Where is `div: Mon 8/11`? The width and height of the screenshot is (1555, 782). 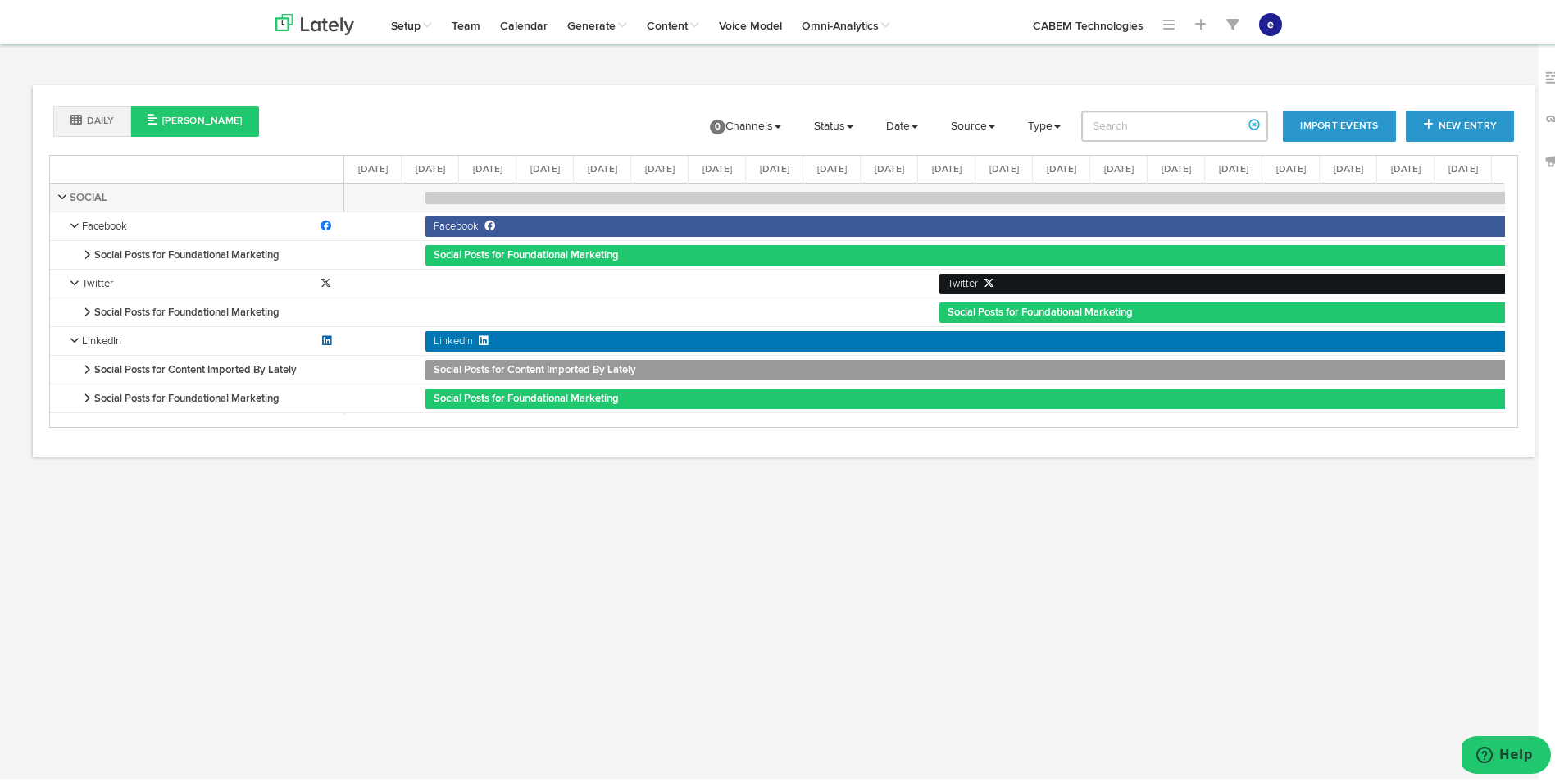 div: Mon 8/11 is located at coordinates (1234, 166).